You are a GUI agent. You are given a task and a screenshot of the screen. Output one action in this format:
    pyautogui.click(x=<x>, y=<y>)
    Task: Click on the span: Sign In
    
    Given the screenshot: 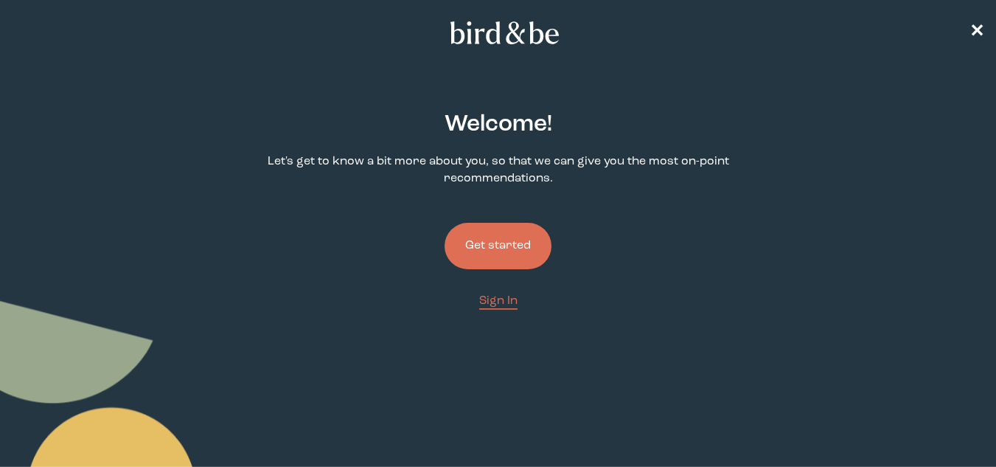 What is the action you would take?
    pyautogui.click(x=498, y=301)
    